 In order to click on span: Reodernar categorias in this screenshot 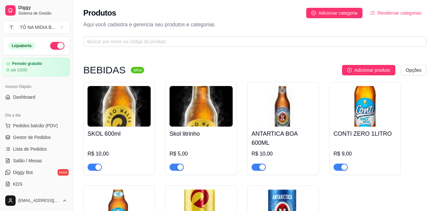, I will do `click(399, 13)`.